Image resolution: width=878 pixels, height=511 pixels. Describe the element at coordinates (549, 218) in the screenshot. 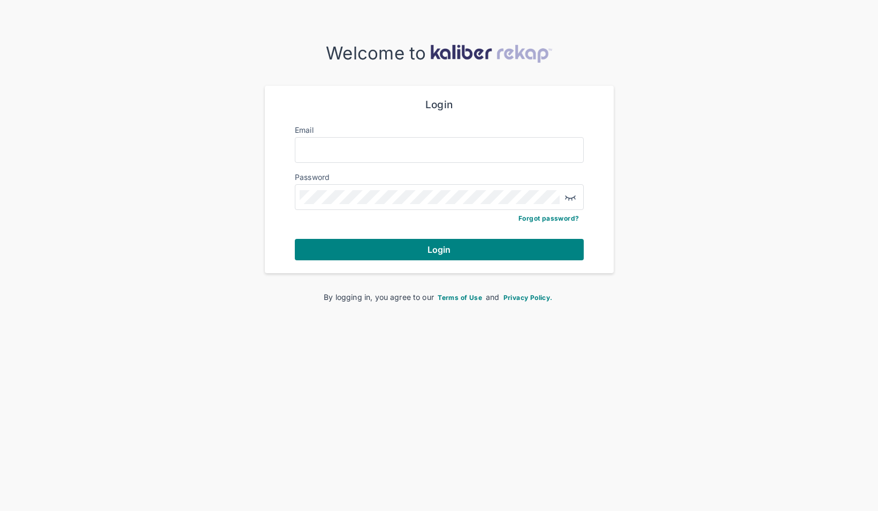

I see `span: Forgot password?` at that location.